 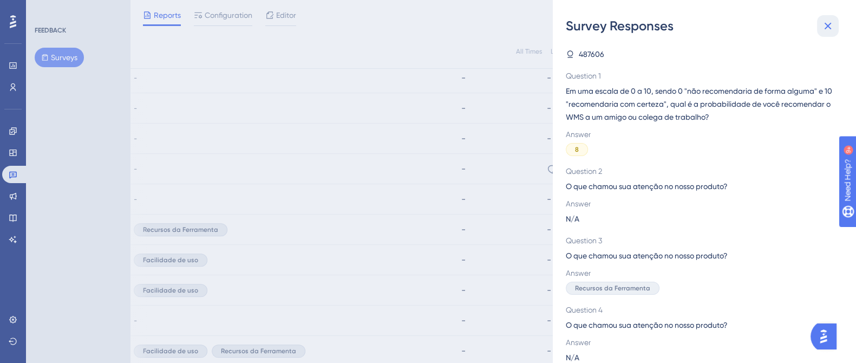 I want to click on span: Need Help?, so click(x=47, y=9).